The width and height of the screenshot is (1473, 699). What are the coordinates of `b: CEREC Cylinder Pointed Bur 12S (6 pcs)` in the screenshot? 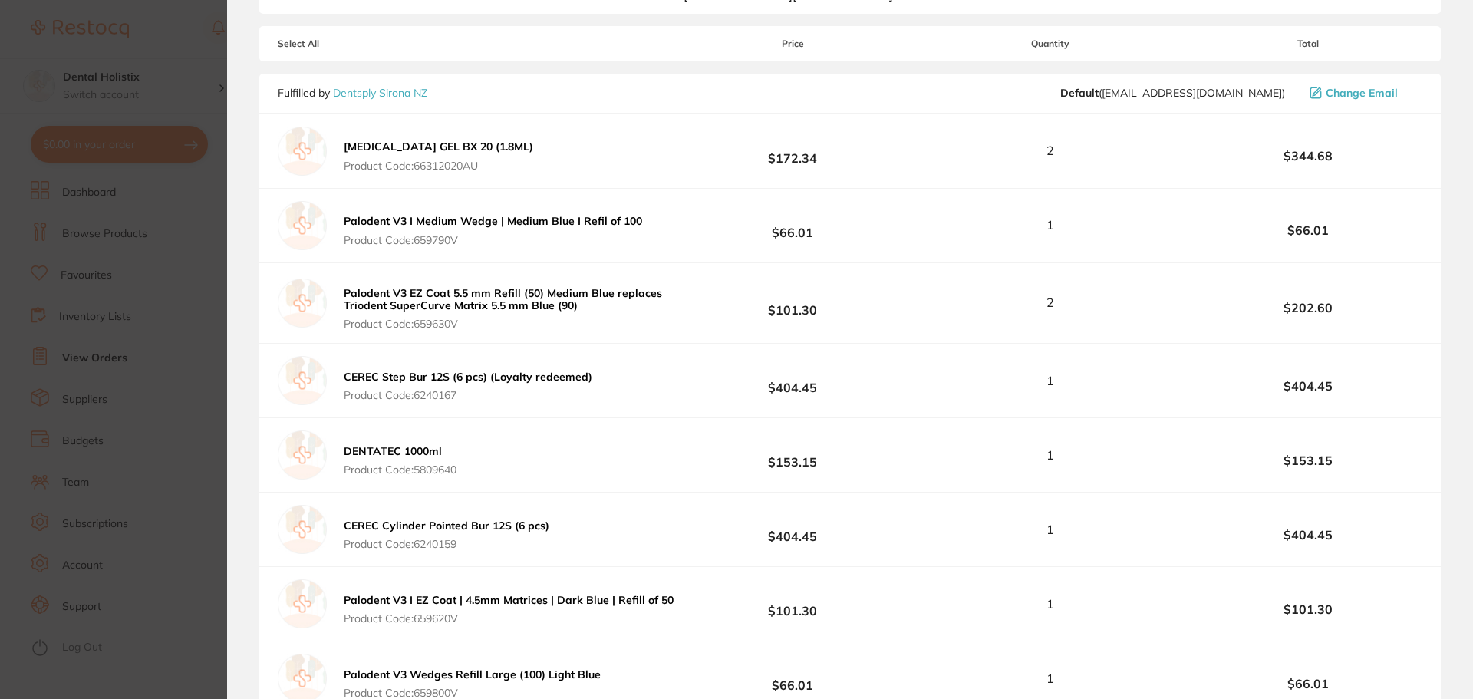 It's located at (446, 526).